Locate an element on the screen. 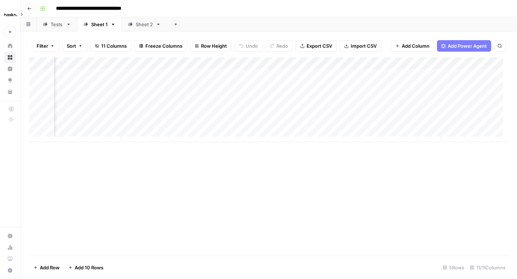 This screenshot has height=279, width=517. img: Haskn Logo is located at coordinates (11, 15).